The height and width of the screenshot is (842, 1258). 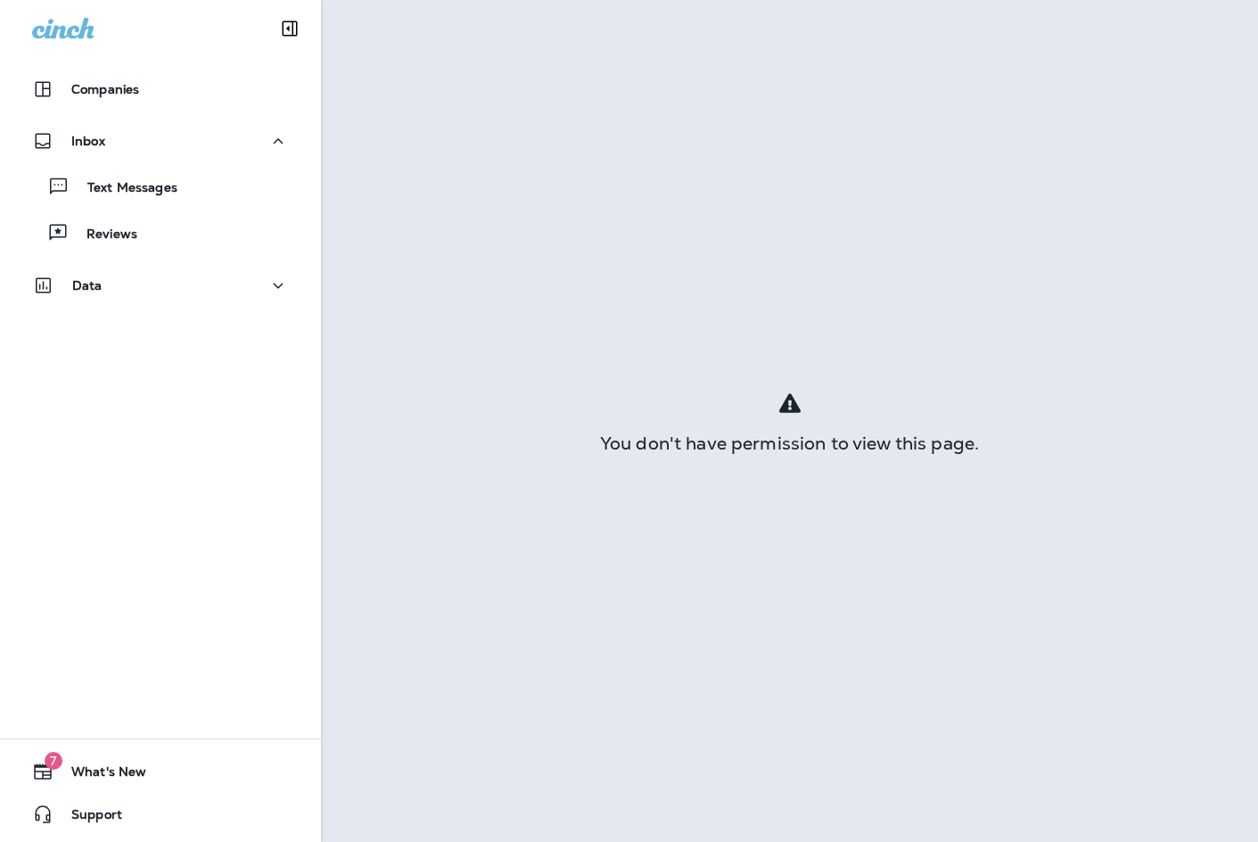 I want to click on p: Data, so click(x=87, y=285).